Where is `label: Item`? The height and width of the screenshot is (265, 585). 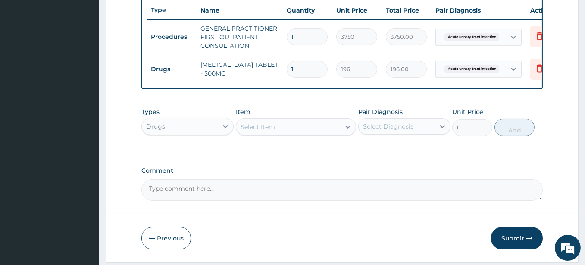
label: Item is located at coordinates (243, 112).